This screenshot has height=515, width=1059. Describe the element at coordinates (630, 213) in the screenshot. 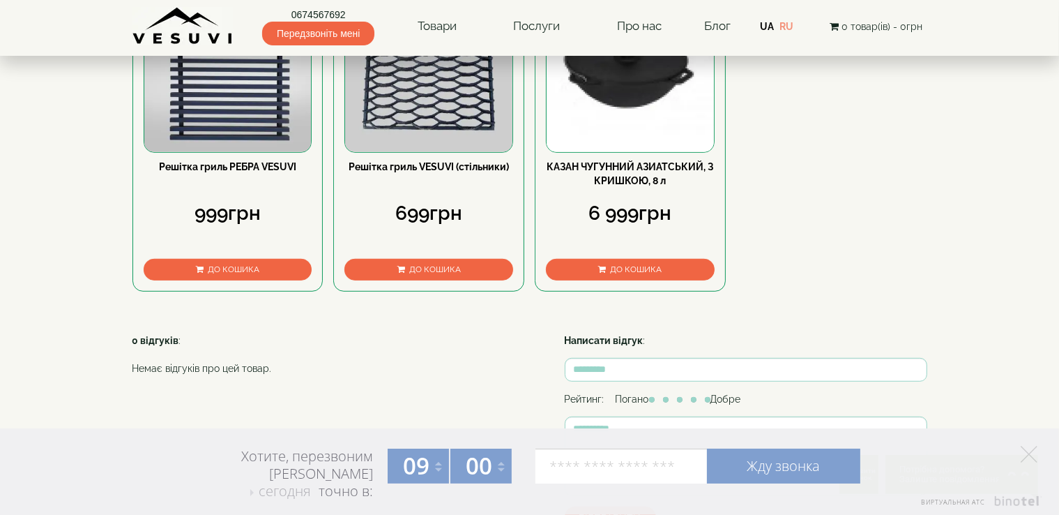

I see `div: 6 999грн` at that location.